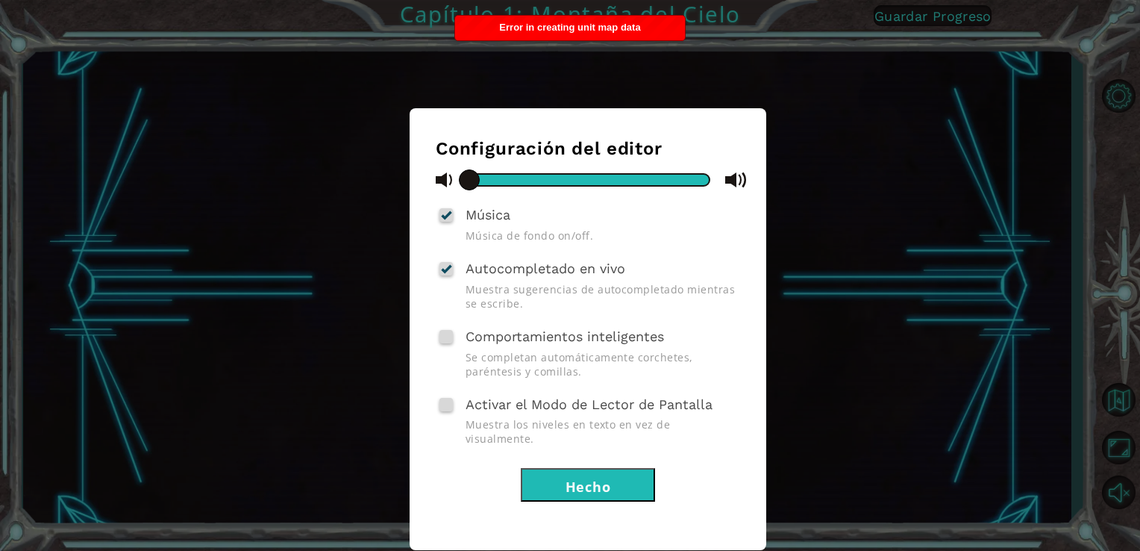  Describe the element at coordinates (565, 336) in the screenshot. I see `span: Comportamientos inteligentes` at that location.